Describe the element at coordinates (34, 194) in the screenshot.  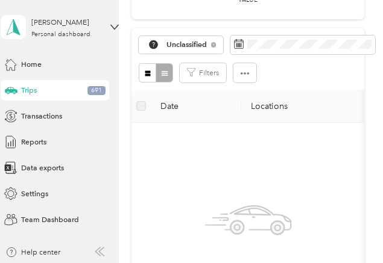
I see `span: Settings` at that location.